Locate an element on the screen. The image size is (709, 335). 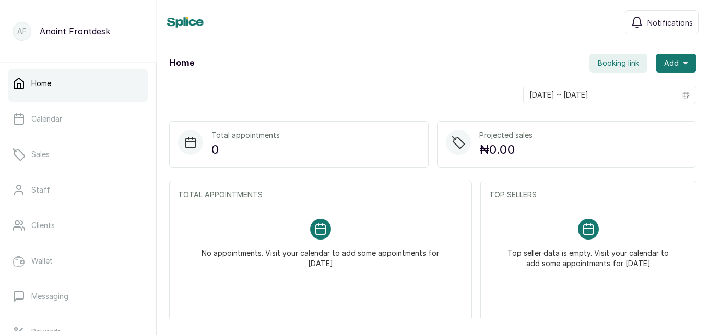
p: Messaging is located at coordinates (50, 297).